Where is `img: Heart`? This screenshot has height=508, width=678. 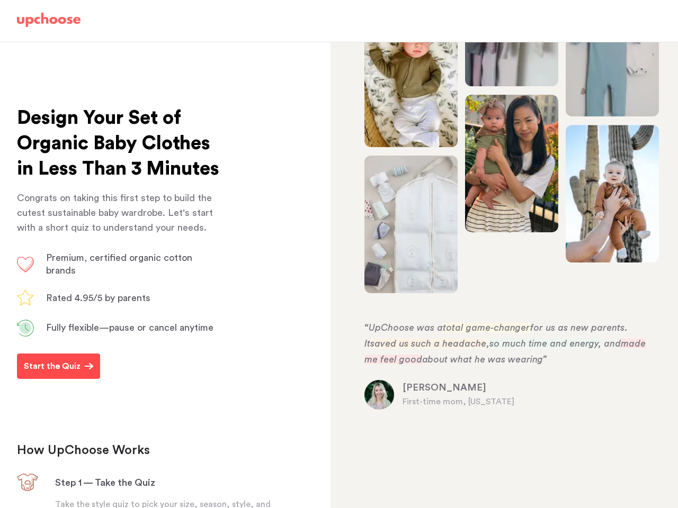 img: Heart is located at coordinates (25, 265).